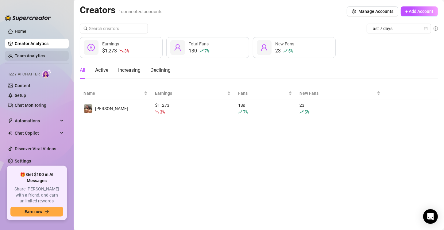 Image resolution: width=444 pixels, height=230 pixels. I want to click on a: Chat Monitoring, so click(30, 105).